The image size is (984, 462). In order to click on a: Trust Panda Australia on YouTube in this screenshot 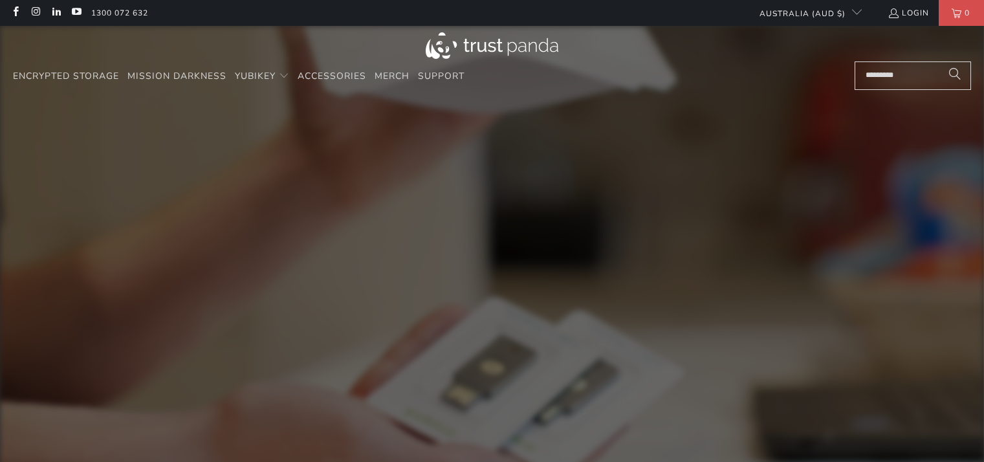, I will do `click(76, 13)`.